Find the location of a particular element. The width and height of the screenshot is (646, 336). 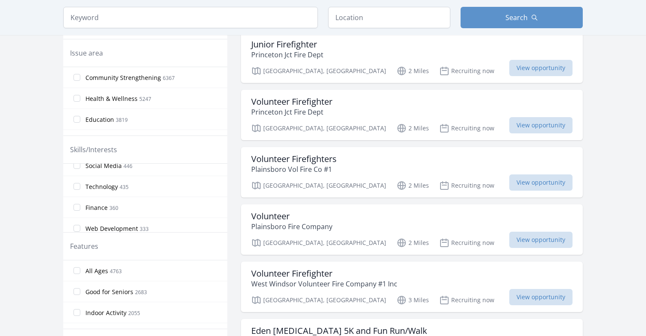

input: Good for Seniors 2683 is located at coordinates (77, 291).